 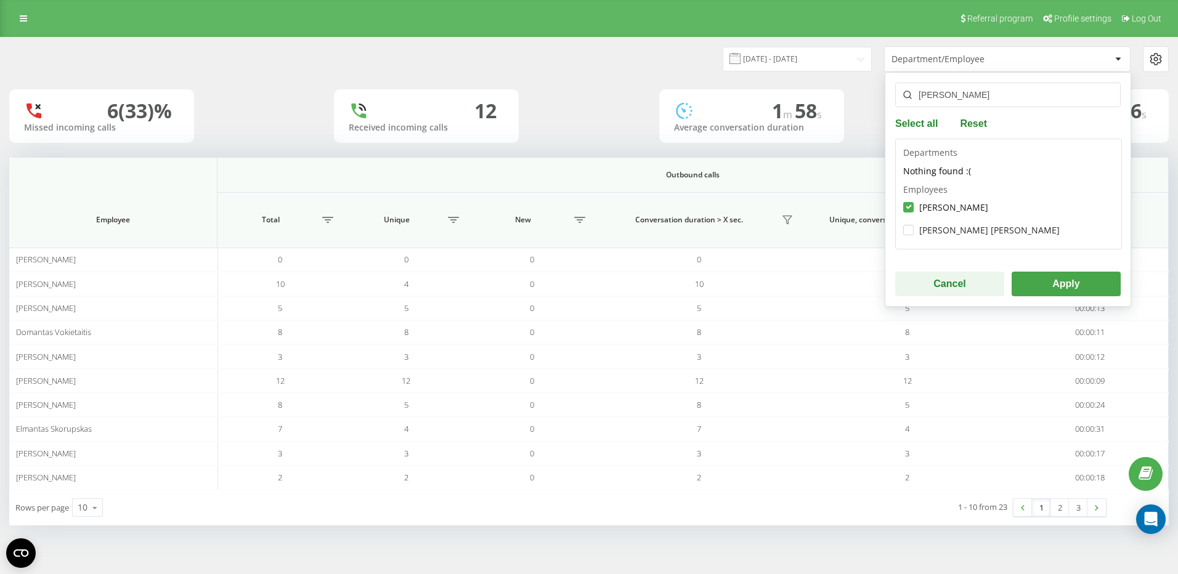 I want to click on span: Rows per page, so click(x=42, y=508).